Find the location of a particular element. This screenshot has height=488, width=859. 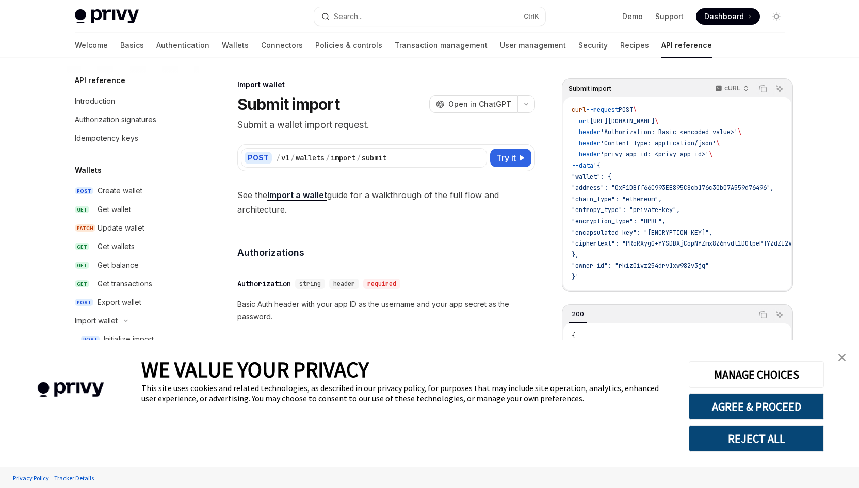

a: GETGet balance is located at coordinates (133, 265).